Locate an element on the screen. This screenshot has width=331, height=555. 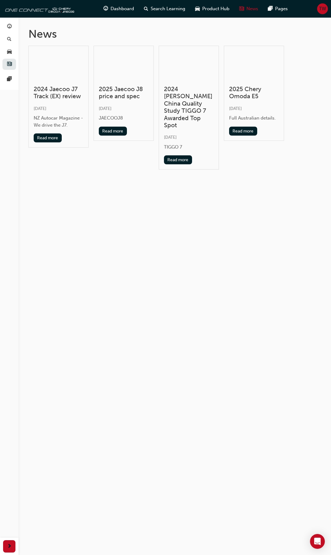
h1: News is located at coordinates (175, 34).